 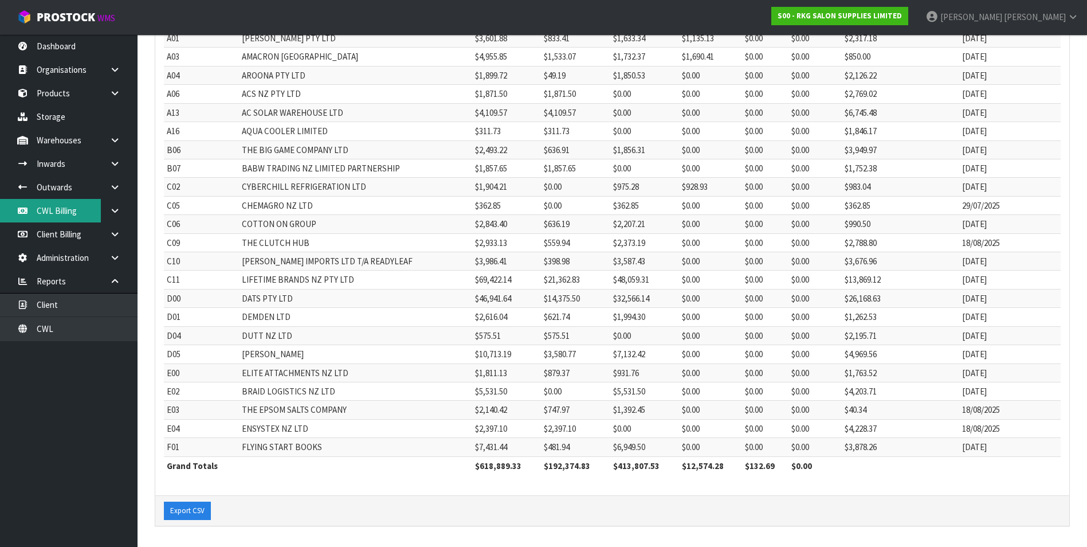 What do you see at coordinates (645, 280) in the screenshot?
I see `td: $48,059.31` at bounding box center [645, 280].